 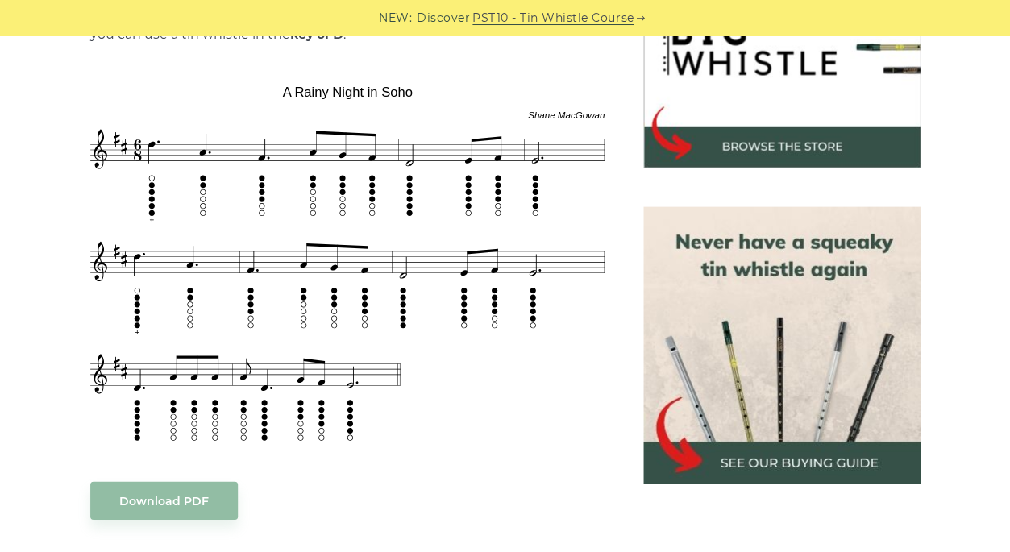 I want to click on span: NEW:, so click(x=395, y=18).